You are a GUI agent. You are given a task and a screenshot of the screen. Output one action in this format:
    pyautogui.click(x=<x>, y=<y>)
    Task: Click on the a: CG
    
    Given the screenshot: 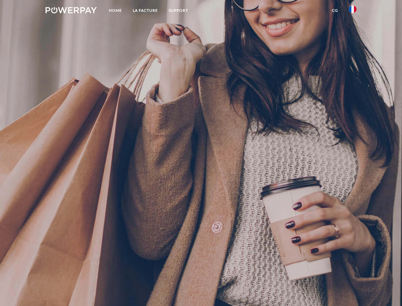 What is the action you would take?
    pyautogui.click(x=335, y=11)
    